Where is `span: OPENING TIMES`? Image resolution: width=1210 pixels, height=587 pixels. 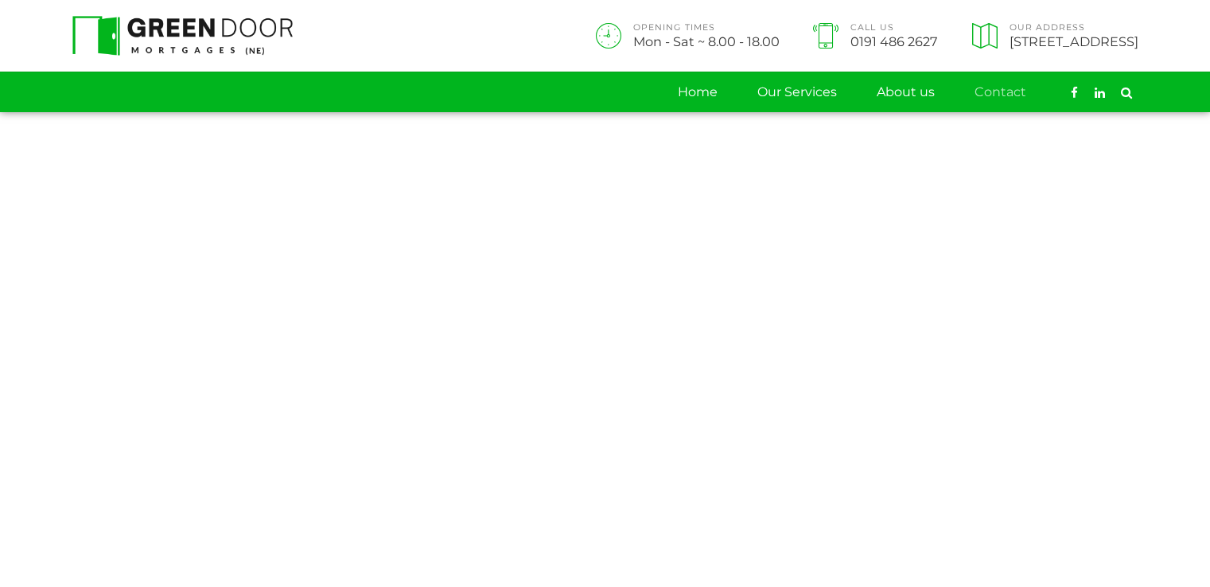
span: OPENING TIMES is located at coordinates (706, 28).